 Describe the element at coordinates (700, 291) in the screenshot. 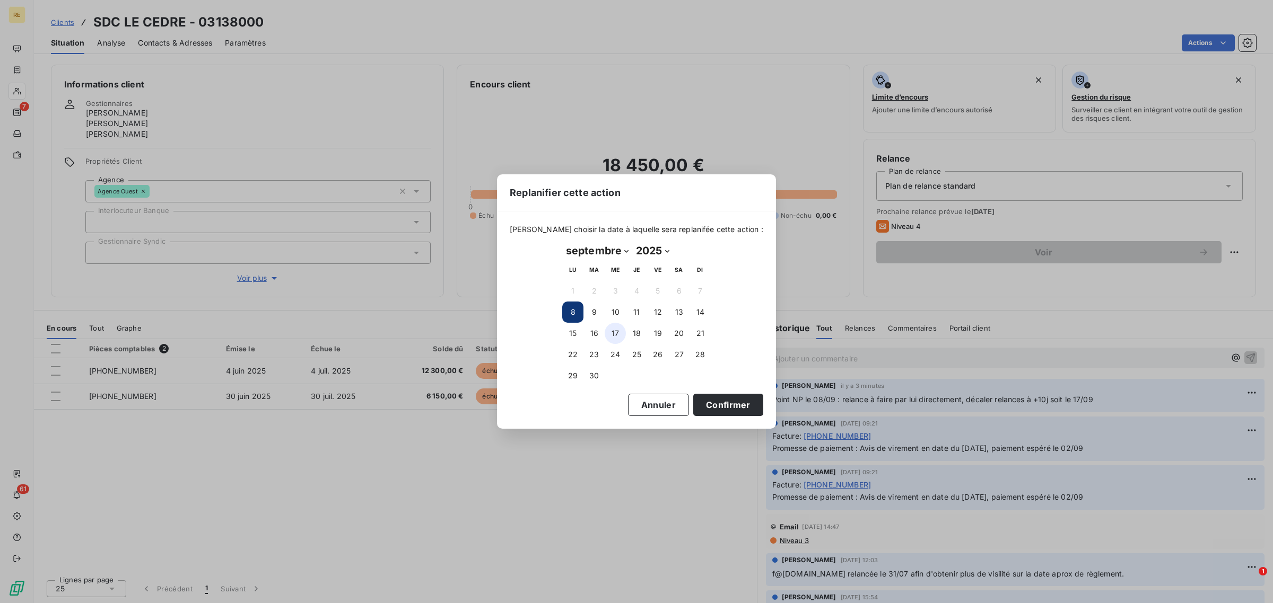

I see `button: 7` at that location.